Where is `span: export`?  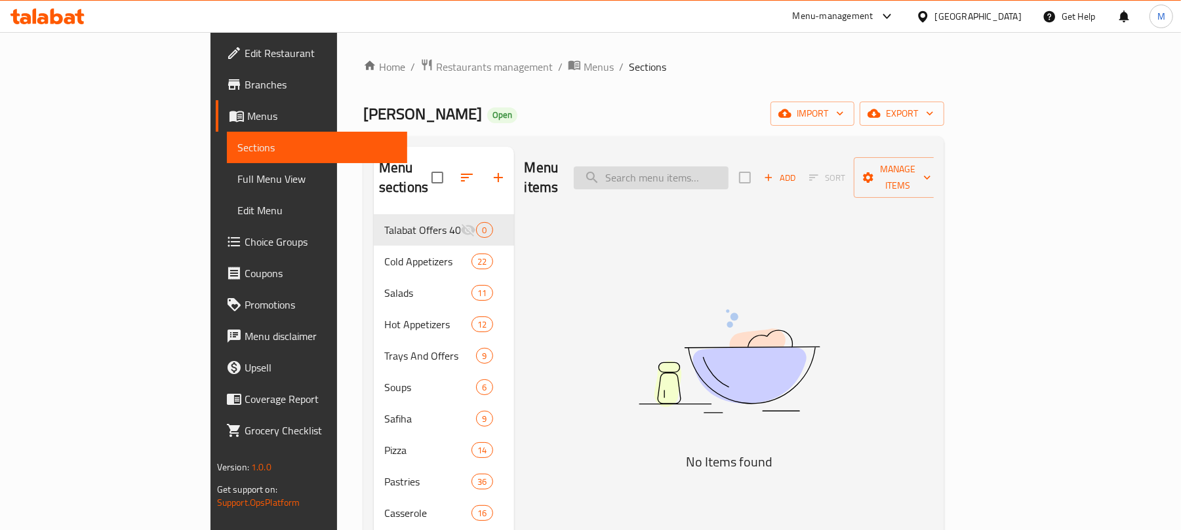 span: export is located at coordinates (902, 113).